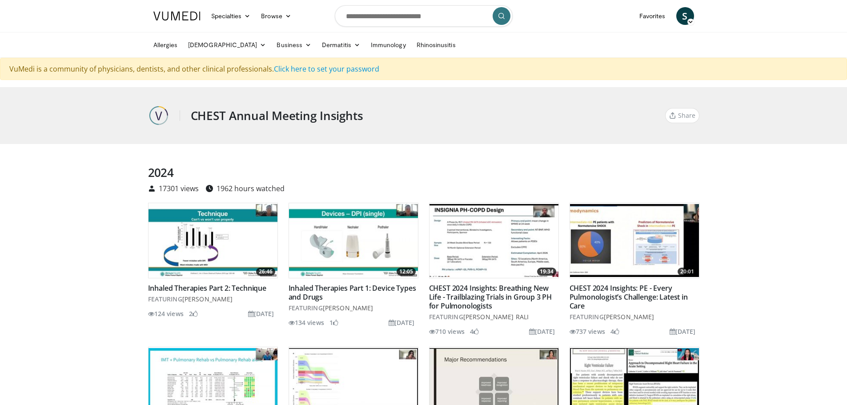  I want to click on a: Inhaled Therapies Part 1: Device Types and Drugs, so click(352, 293).